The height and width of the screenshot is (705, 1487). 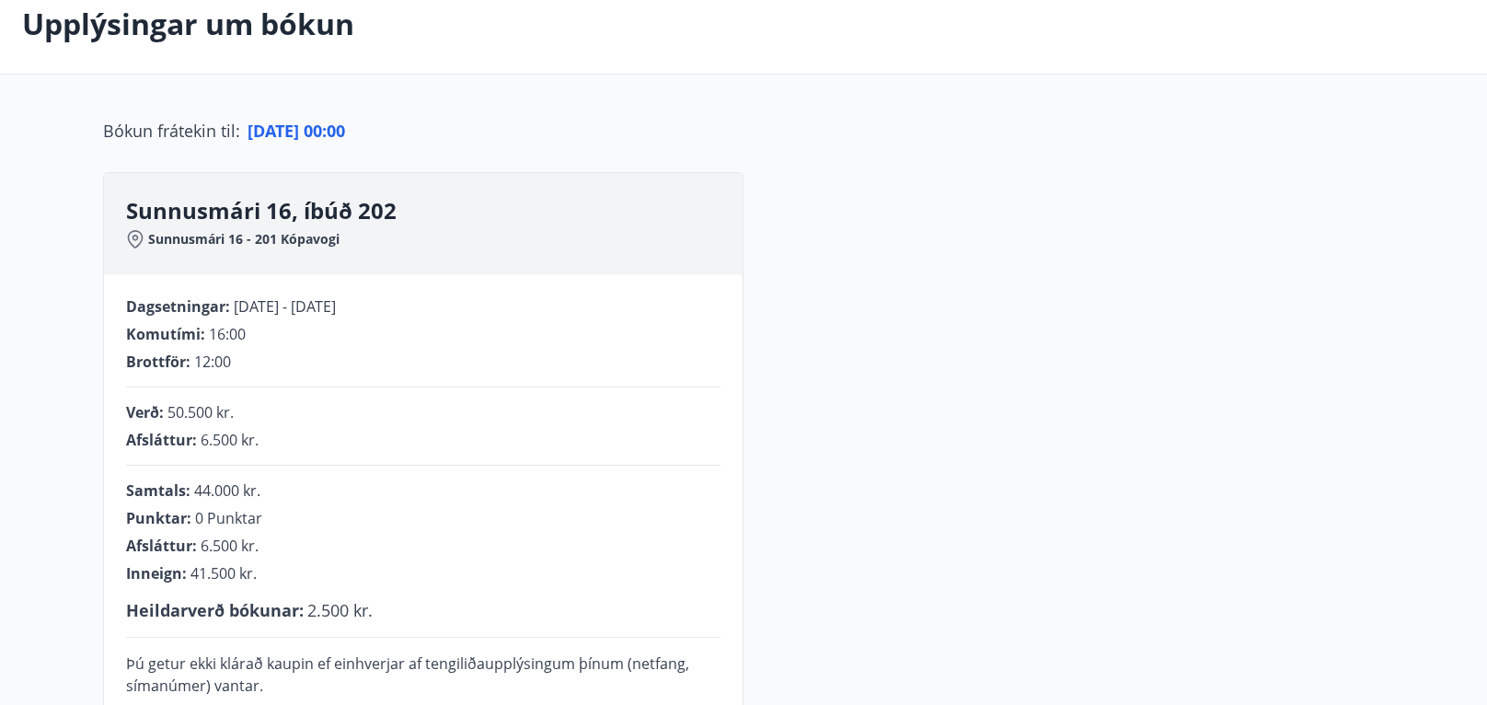 I want to click on span: 44.000 kr., so click(x=227, y=490).